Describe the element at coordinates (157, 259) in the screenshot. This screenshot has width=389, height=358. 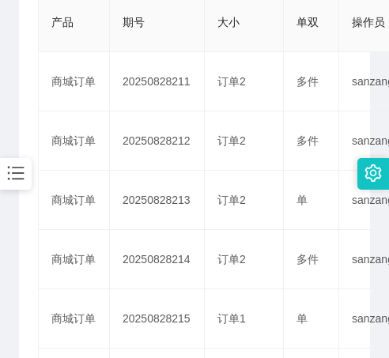
I see `td: 20250828214` at that location.